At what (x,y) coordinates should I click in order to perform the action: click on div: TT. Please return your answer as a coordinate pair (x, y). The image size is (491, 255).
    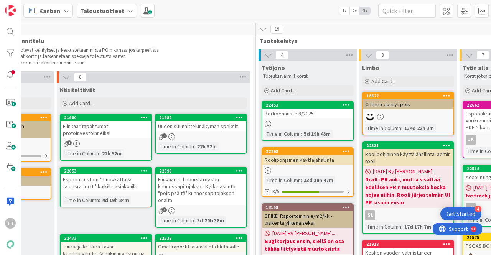
    Looking at the image, I should click on (10, 223).